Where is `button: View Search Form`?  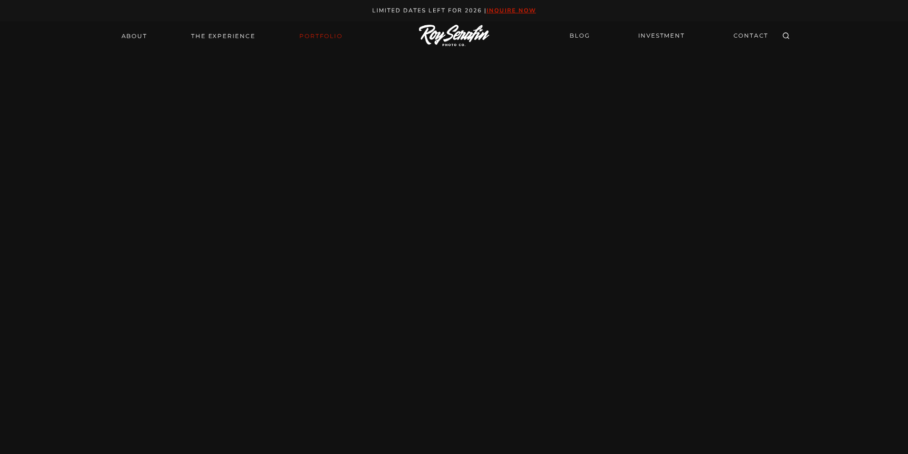 button: View Search Form is located at coordinates (786, 36).